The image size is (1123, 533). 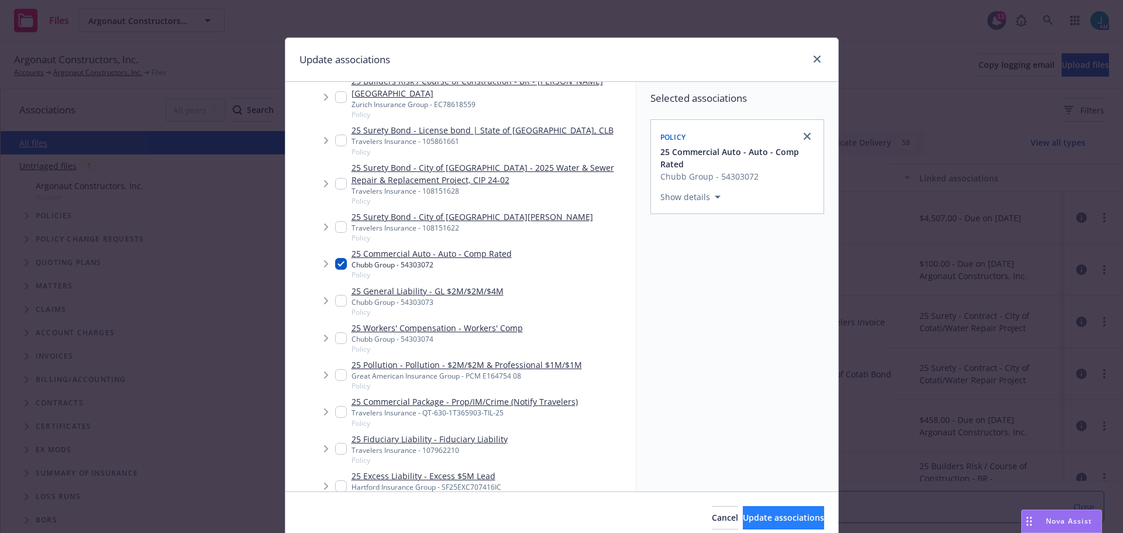 What do you see at coordinates (738, 176) in the screenshot?
I see `span: Chubb Group - 54303072` at bounding box center [738, 176].